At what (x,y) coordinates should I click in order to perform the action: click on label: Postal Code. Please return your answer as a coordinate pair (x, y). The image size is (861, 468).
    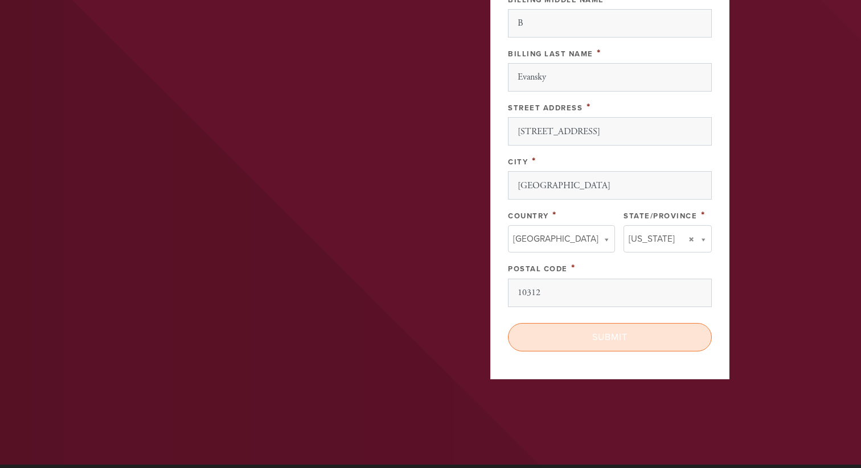
    Looking at the image, I should click on (537, 269).